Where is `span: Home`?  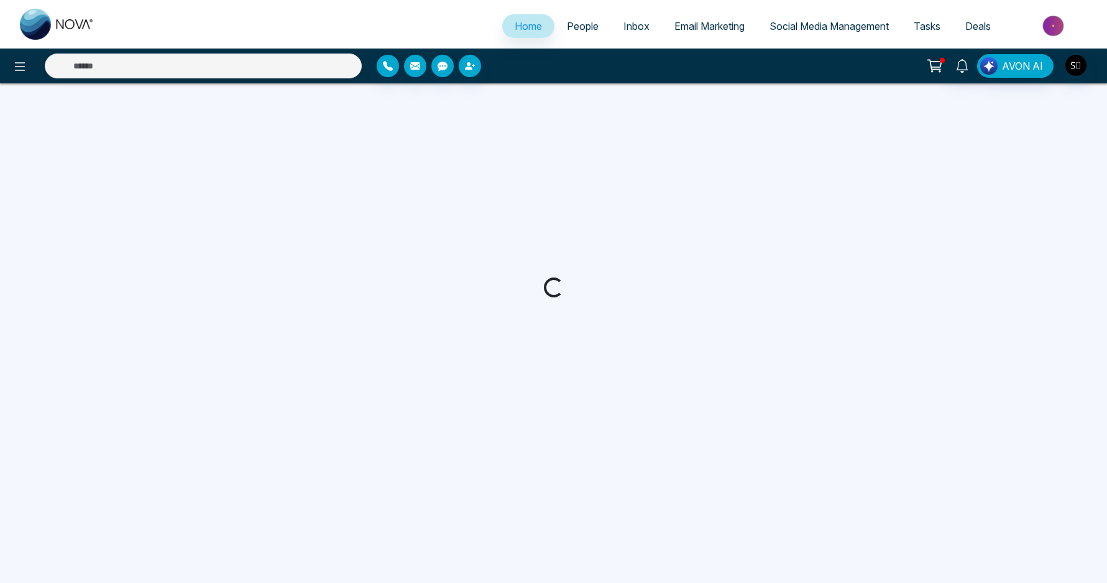 span: Home is located at coordinates (528, 26).